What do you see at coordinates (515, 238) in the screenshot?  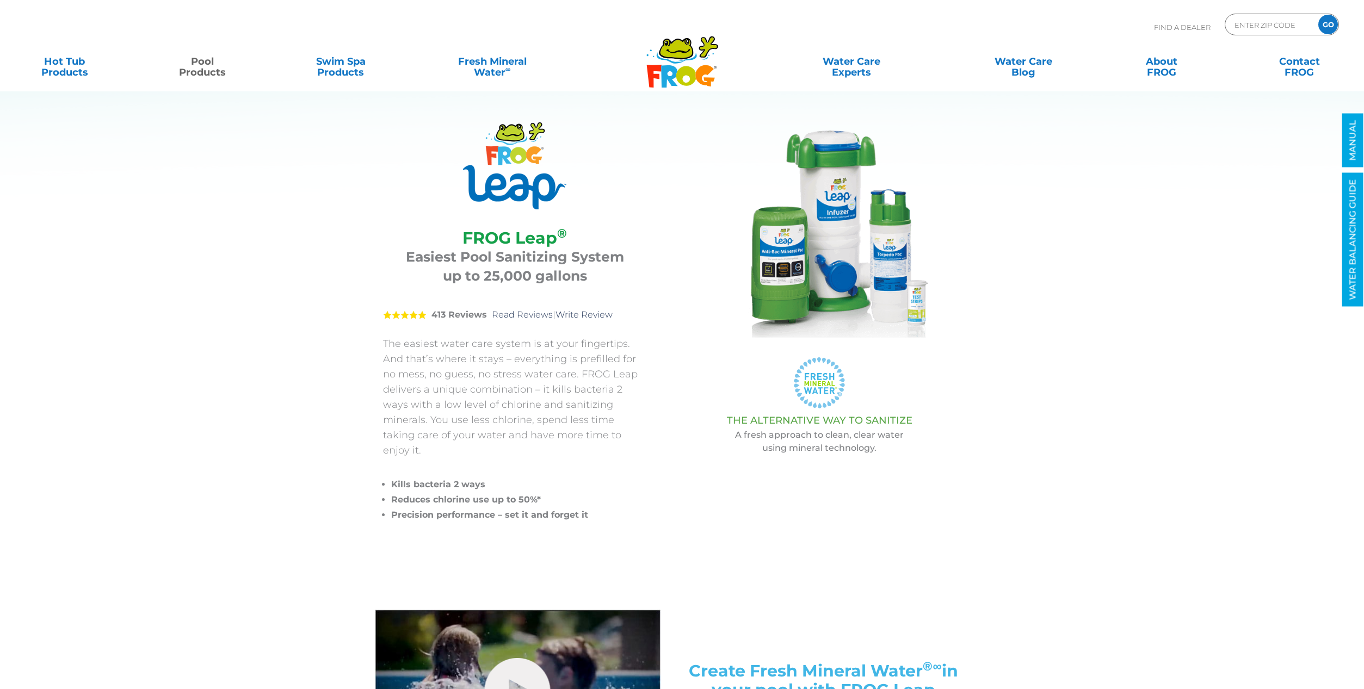 I see `h2: FROG Leap` at bounding box center [515, 238].